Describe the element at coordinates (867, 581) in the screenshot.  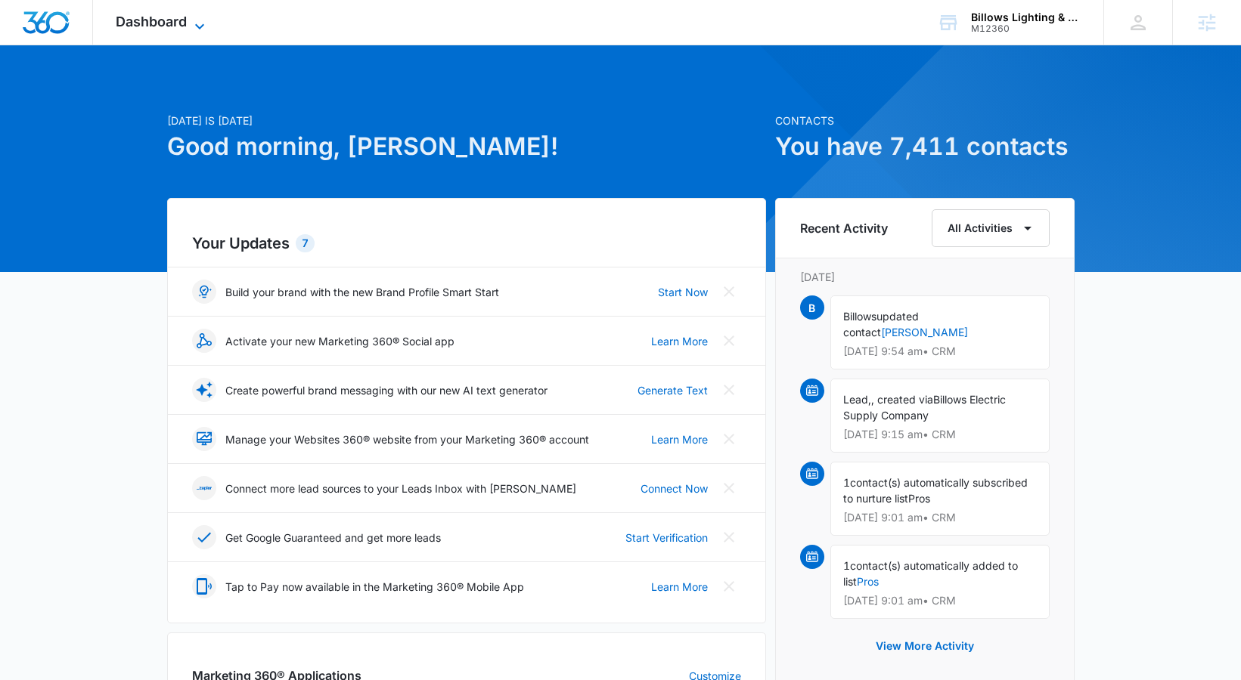
I see `a: Pros` at that location.